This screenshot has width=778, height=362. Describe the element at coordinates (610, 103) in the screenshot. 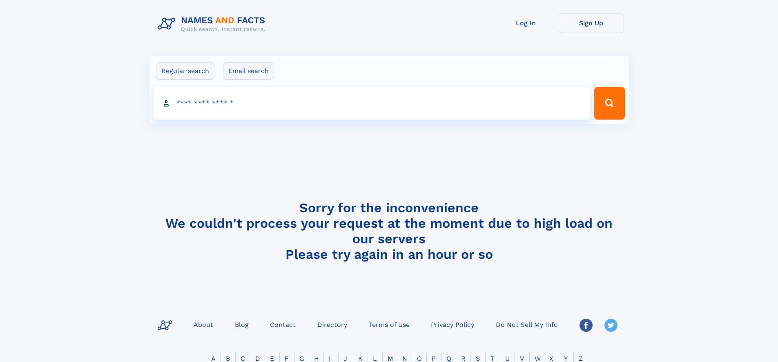

I see `button: Search Button` at that location.